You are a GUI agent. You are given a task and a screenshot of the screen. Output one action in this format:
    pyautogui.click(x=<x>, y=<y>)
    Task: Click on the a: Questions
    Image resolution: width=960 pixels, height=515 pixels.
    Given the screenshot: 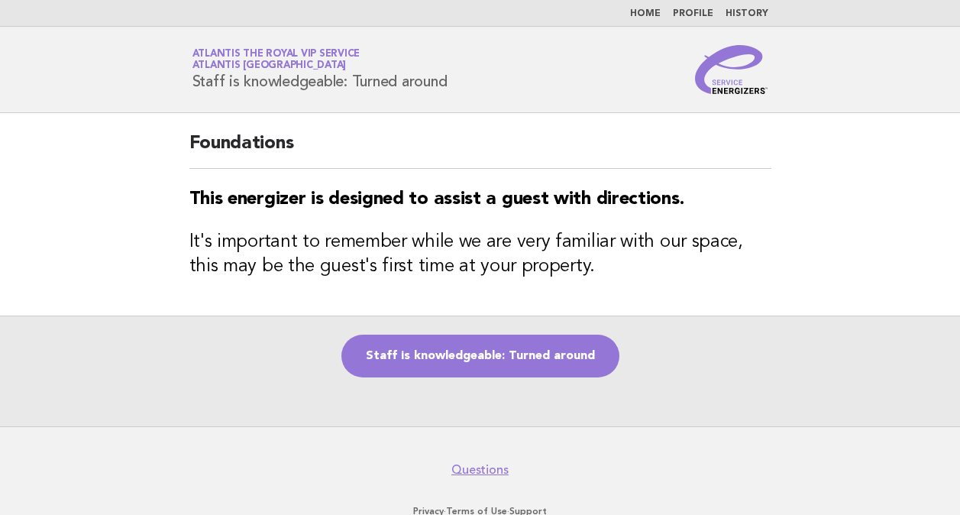 What is the action you would take?
    pyautogui.click(x=480, y=470)
    